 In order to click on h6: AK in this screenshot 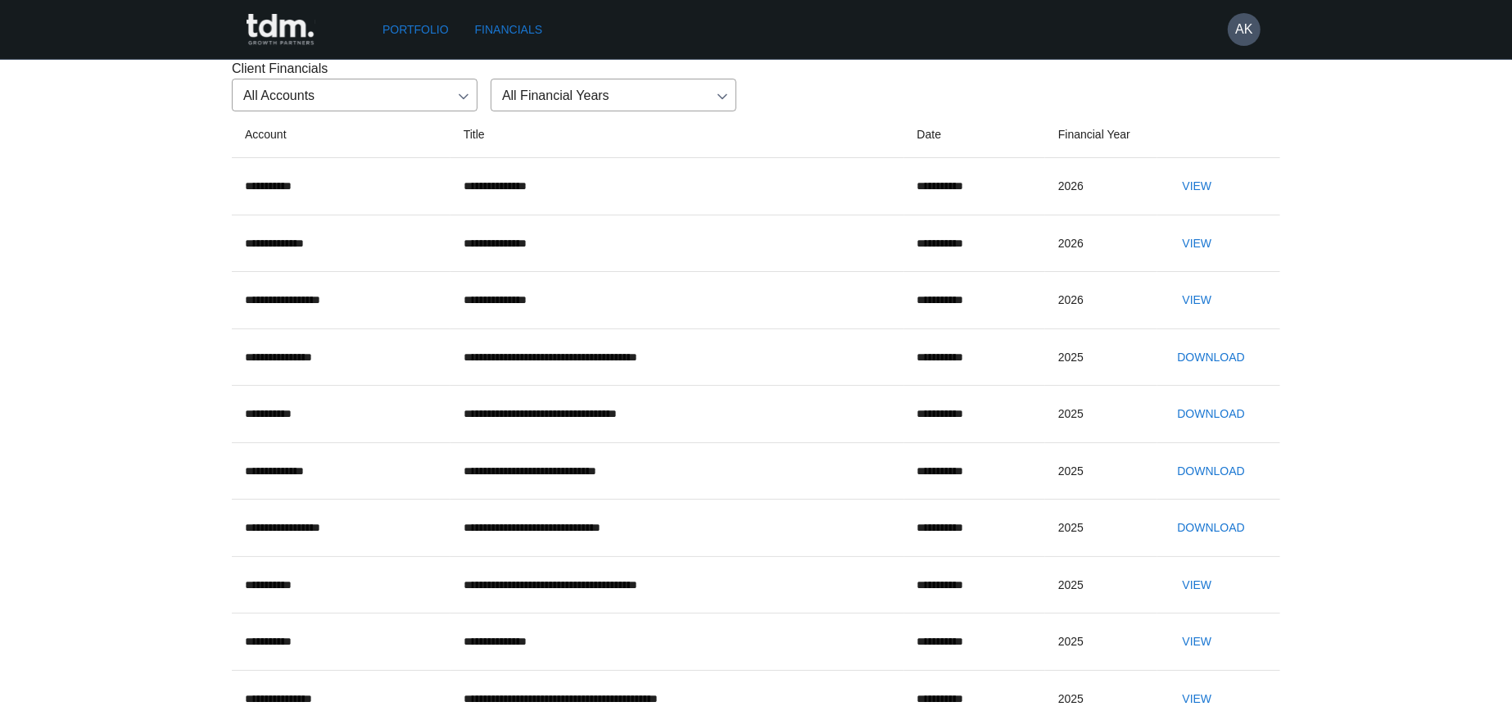, I will do `click(1243, 29)`.